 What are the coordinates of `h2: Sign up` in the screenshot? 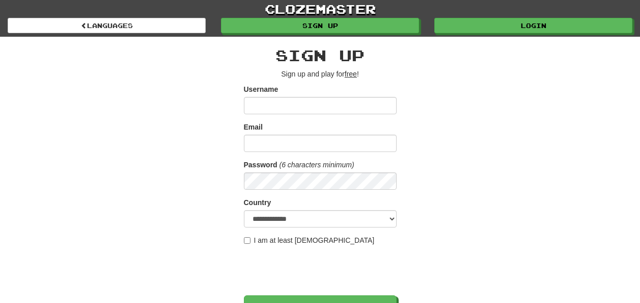 It's located at (320, 55).